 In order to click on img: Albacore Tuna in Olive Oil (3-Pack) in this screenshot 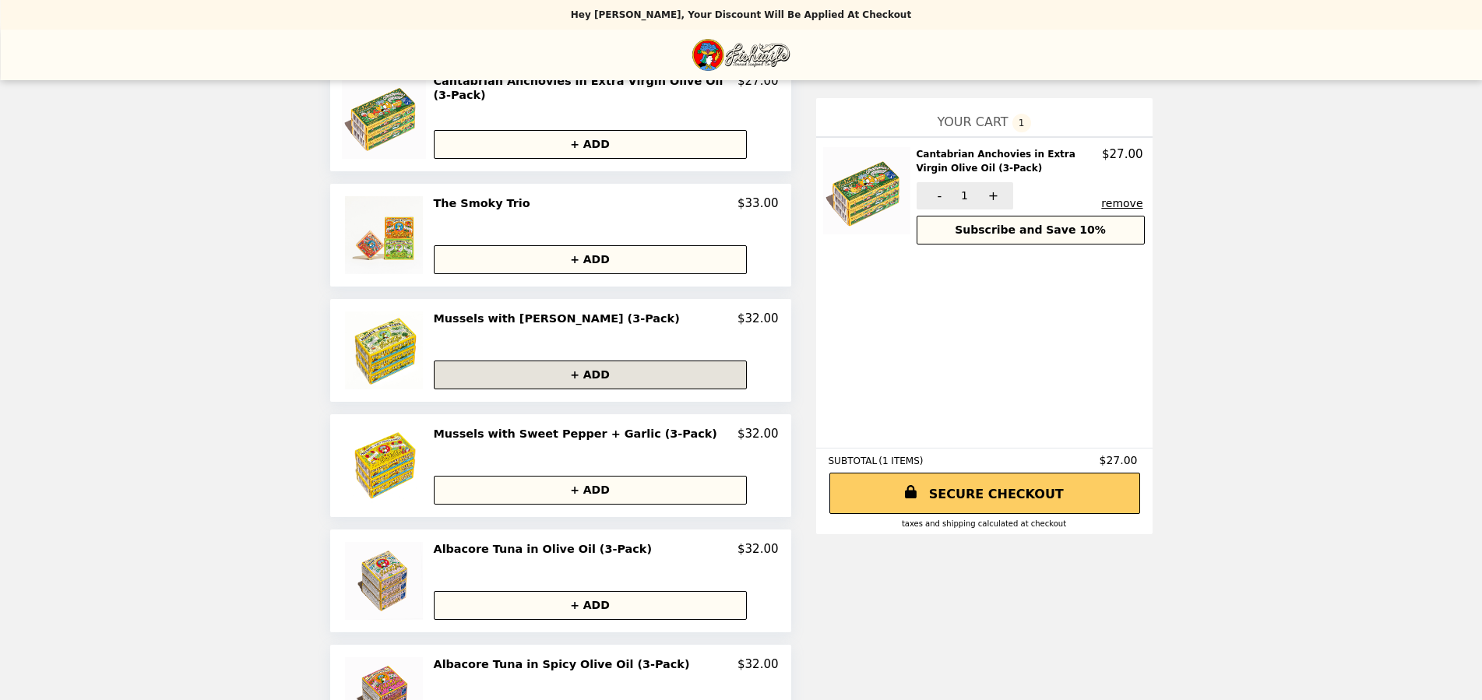, I will do `click(386, 581)`.